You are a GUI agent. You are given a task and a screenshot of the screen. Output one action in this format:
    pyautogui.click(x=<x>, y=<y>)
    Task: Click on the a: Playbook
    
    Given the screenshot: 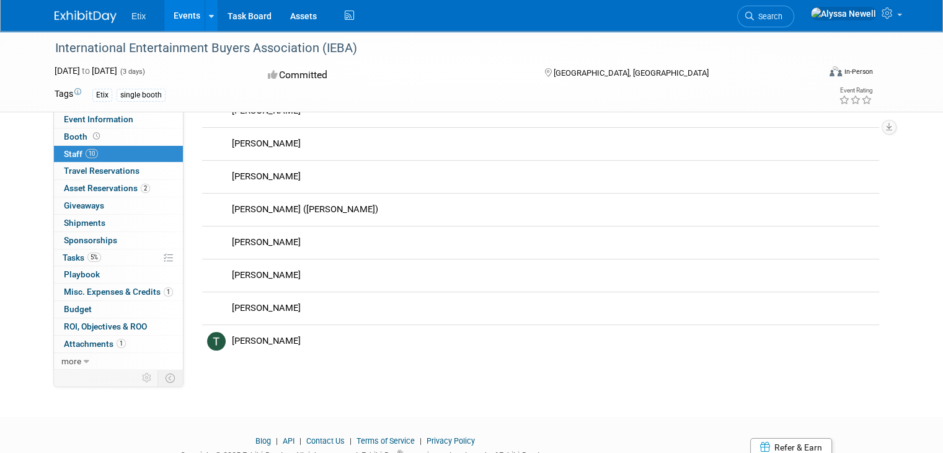 What is the action you would take?
    pyautogui.click(x=118, y=274)
    